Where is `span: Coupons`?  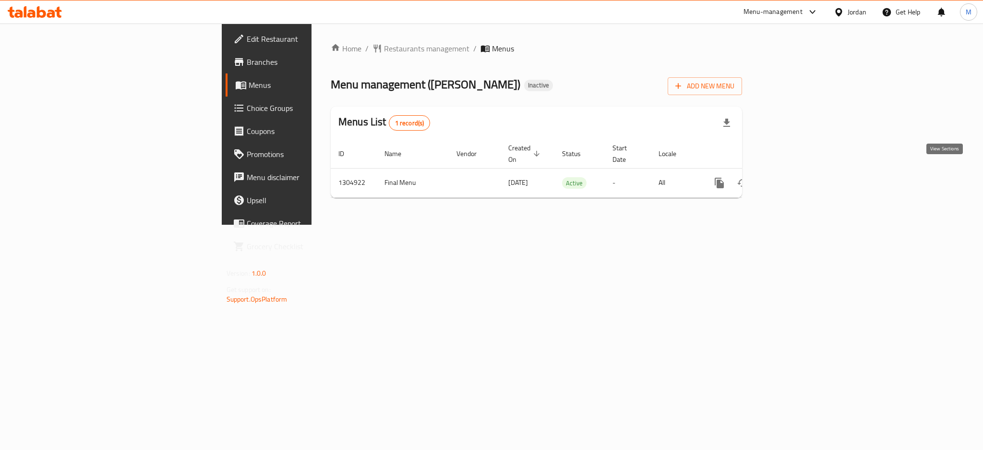
span: Coupons is located at coordinates (312, 131).